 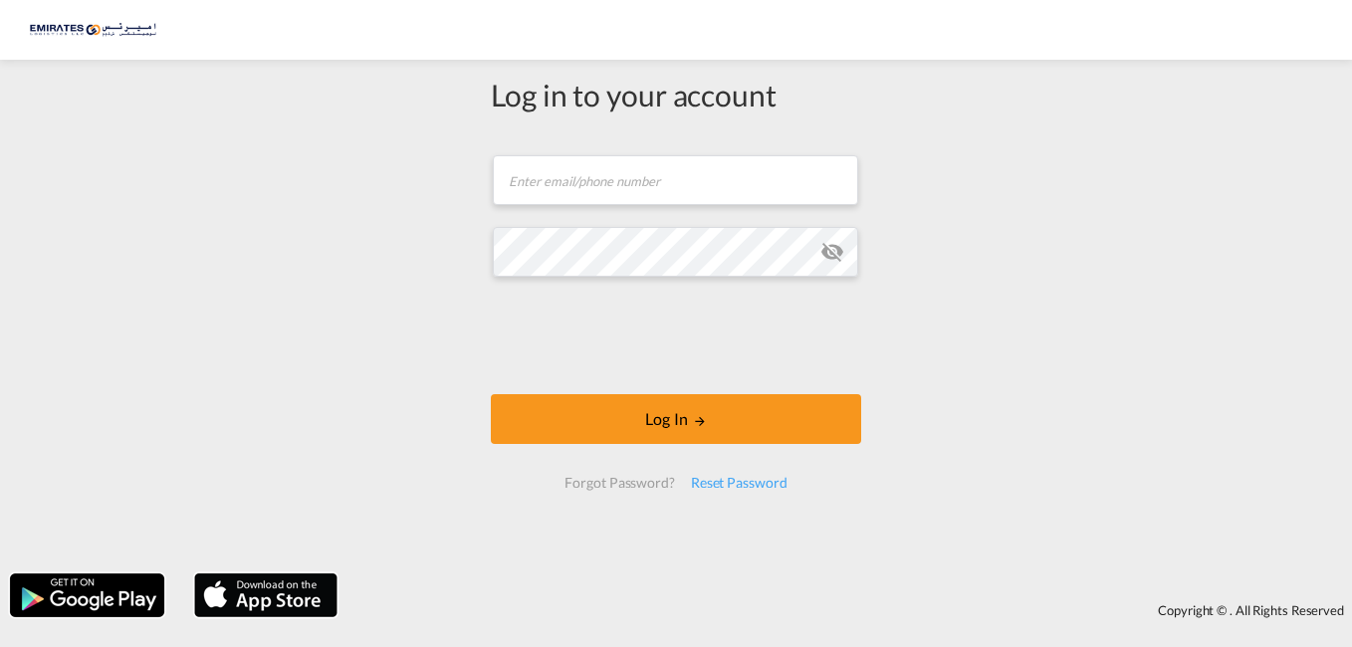 I want to click on img: google.png, so click(x=87, y=595).